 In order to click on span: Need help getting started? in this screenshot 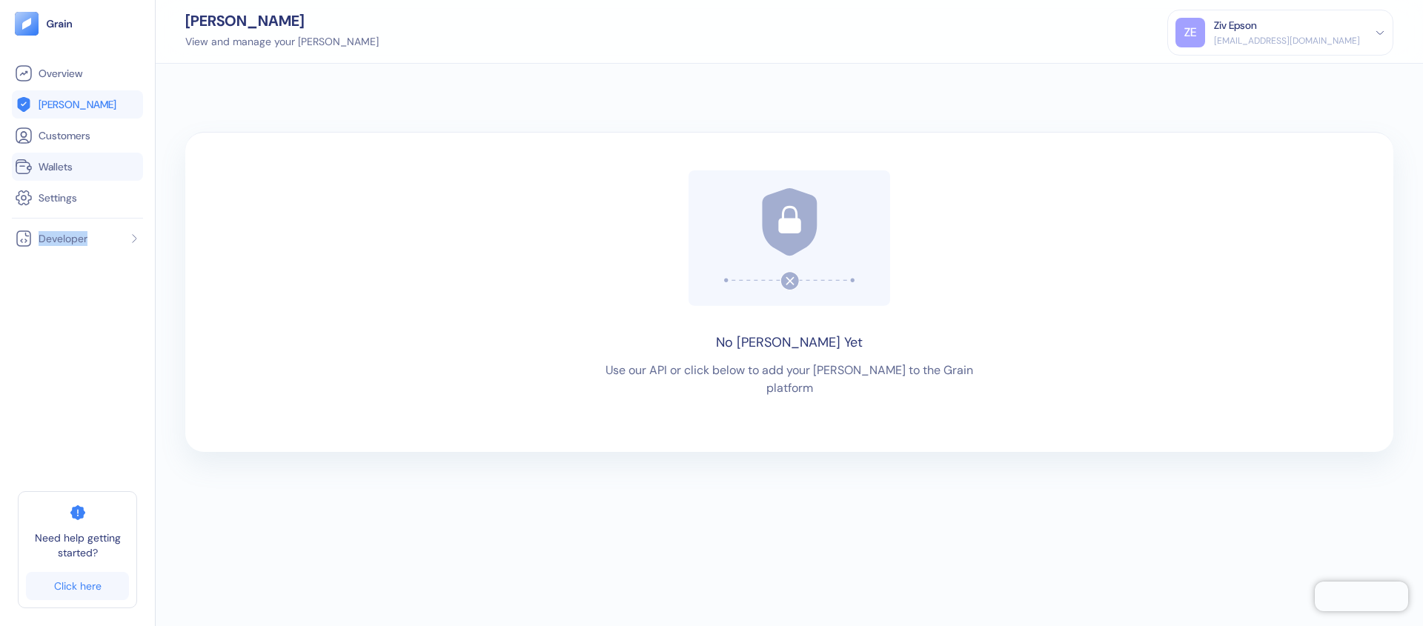, I will do `click(77, 546)`.